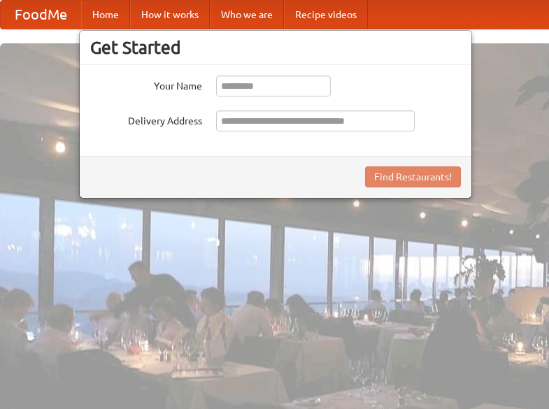 Image resolution: width=549 pixels, height=409 pixels. What do you see at coordinates (146, 119) in the screenshot?
I see `label: Delivery Address` at bounding box center [146, 119].